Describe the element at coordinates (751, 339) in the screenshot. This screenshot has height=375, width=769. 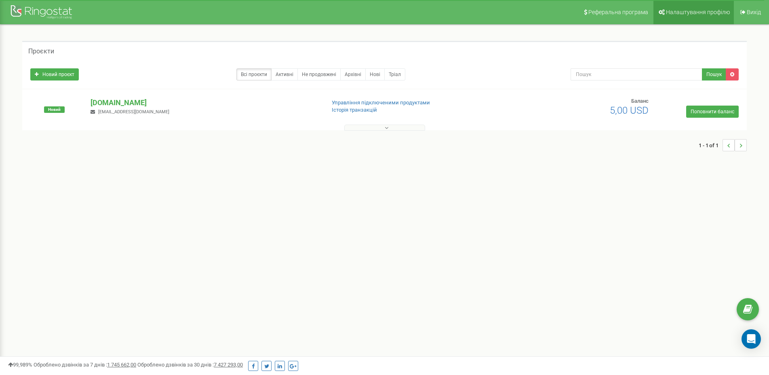
I see `div: Open Intercom Messenger` at that location.